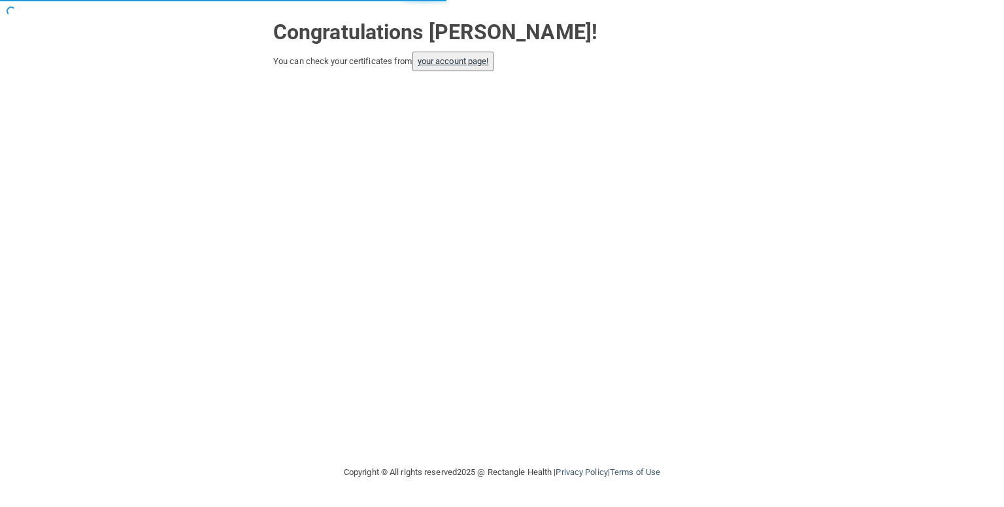 The width and height of the screenshot is (1004, 507). I want to click on a: your account page!, so click(453, 61).